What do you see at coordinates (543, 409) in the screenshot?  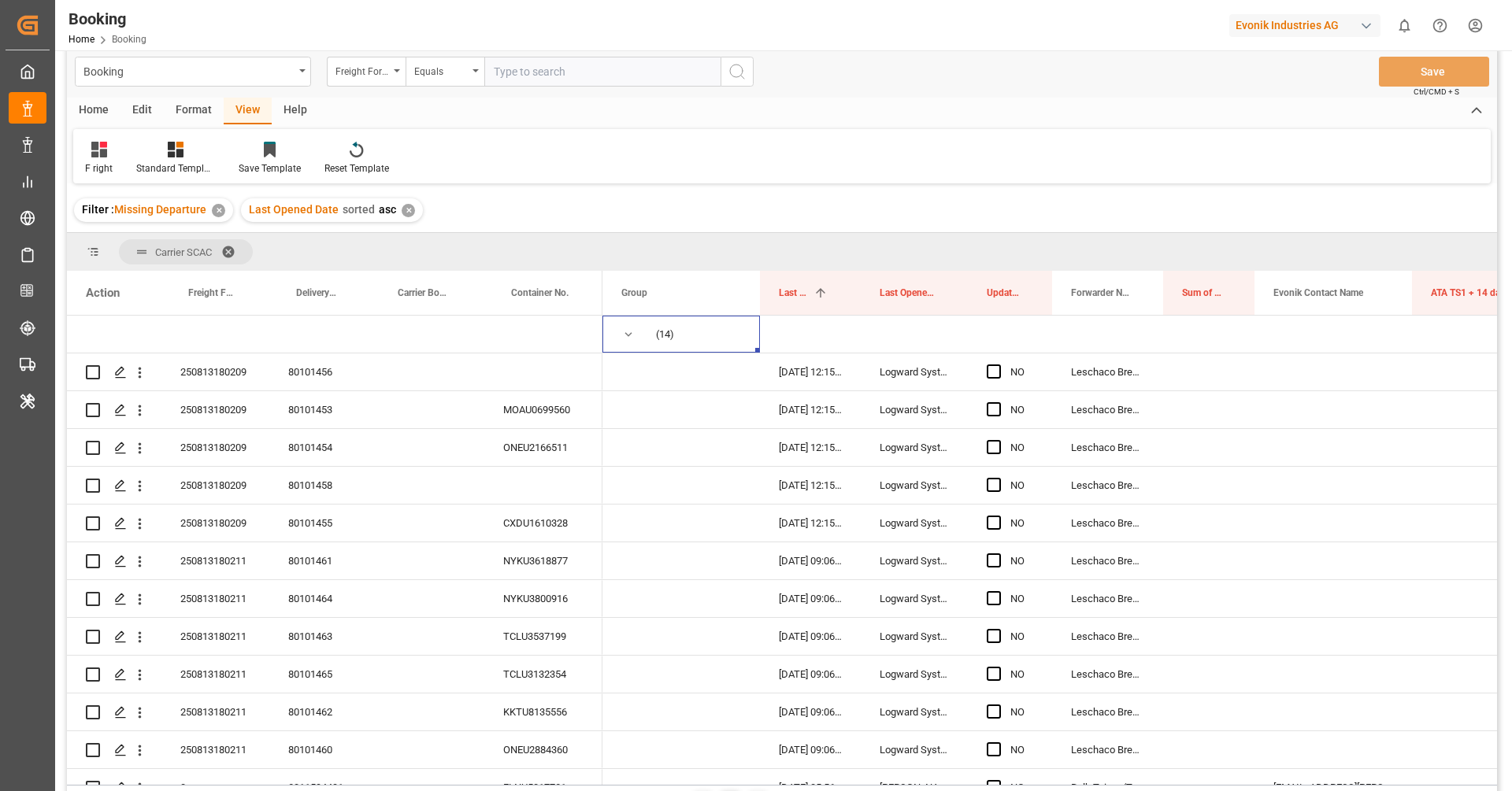 I see `div: MOAU0699560` at bounding box center [543, 409].